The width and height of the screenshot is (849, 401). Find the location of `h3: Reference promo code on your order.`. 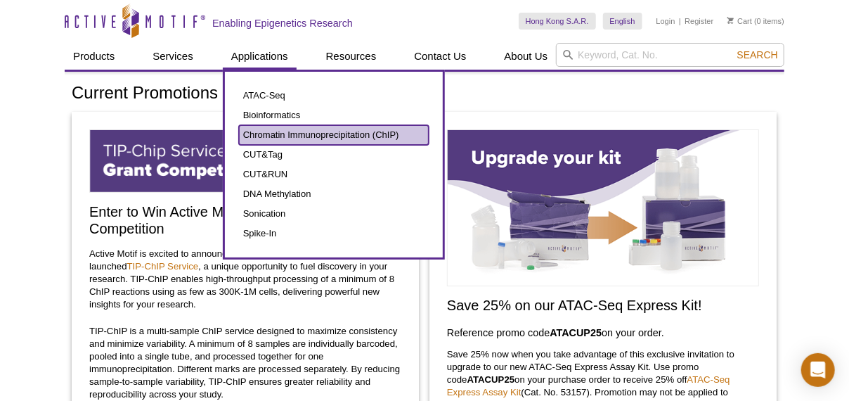

h3: Reference promo code on your order. is located at coordinates (603, 333).